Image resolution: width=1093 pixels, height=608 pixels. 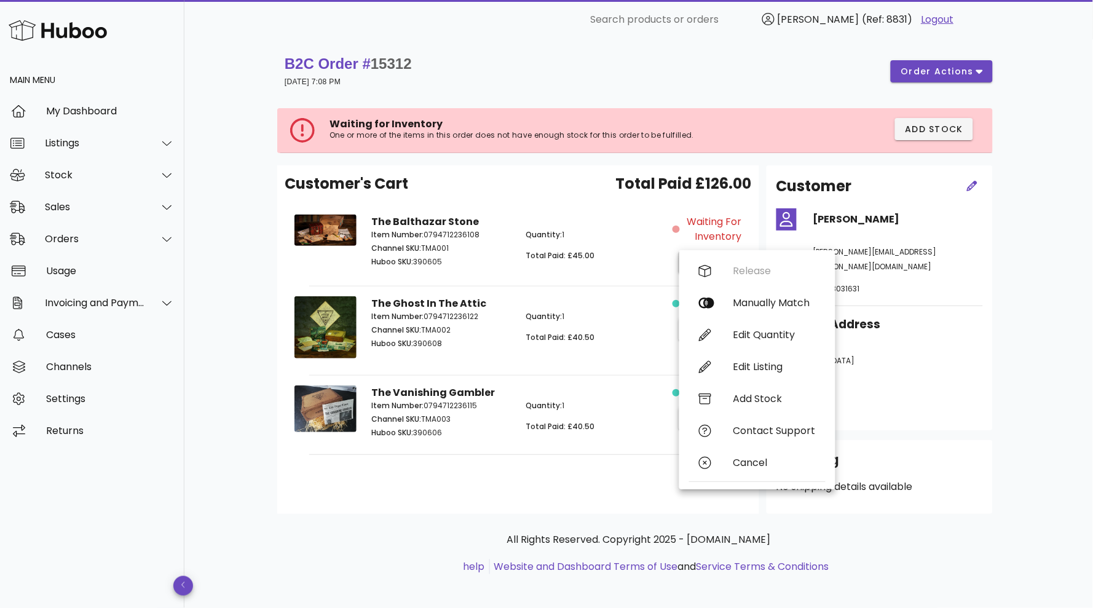 I want to click on div: Returns, so click(x=110, y=430).